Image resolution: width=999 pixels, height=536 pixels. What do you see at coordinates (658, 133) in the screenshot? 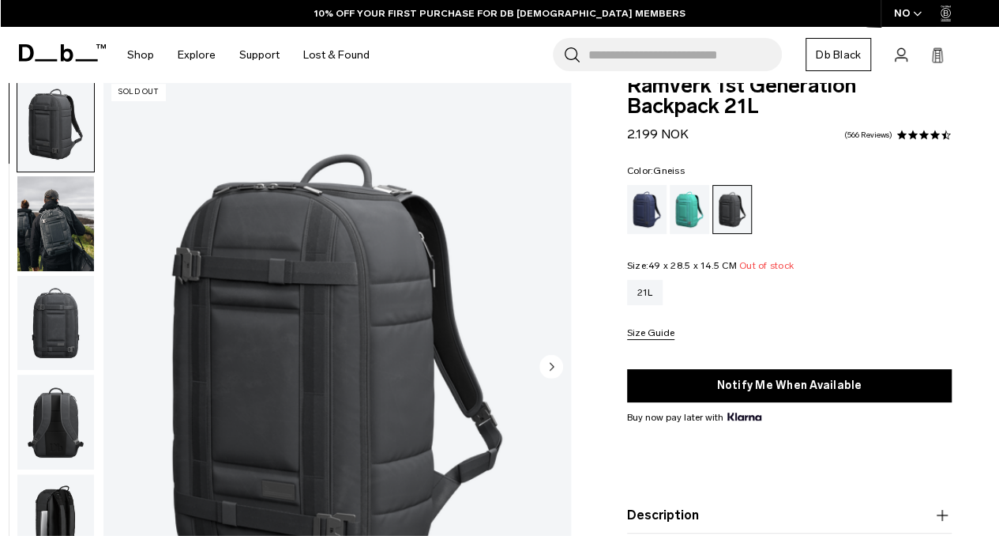
I see `span: 2.199 NOK` at bounding box center [658, 133].